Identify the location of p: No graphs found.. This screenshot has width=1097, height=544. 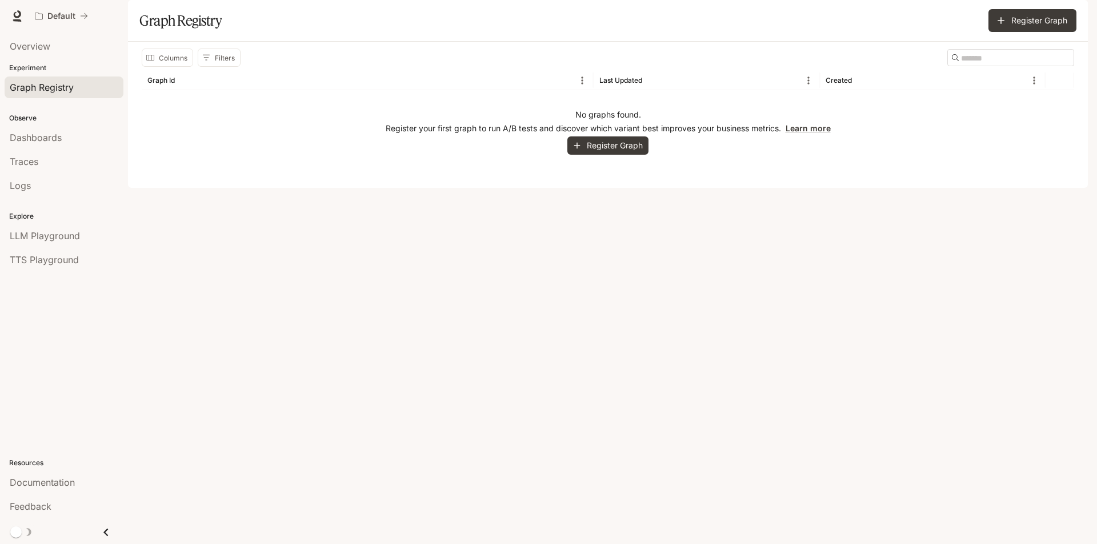
(608, 115).